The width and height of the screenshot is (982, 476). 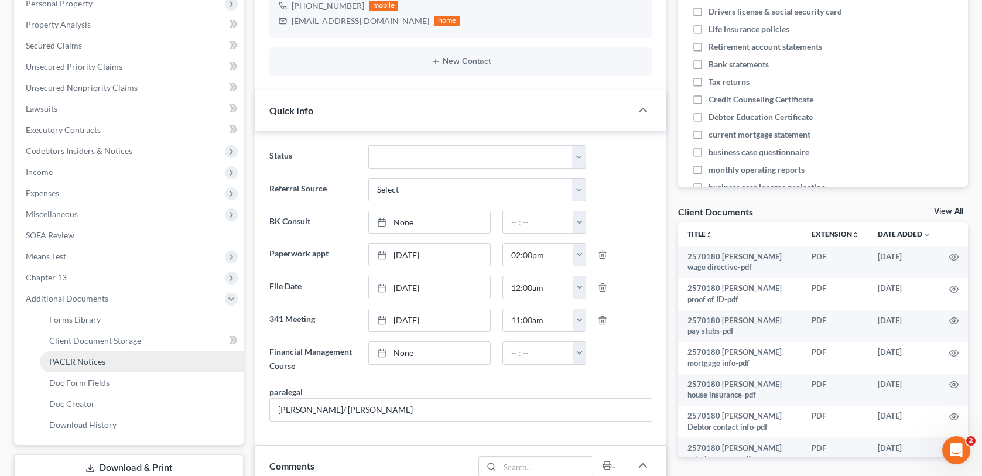 I want to click on div: paralegal, so click(x=286, y=392).